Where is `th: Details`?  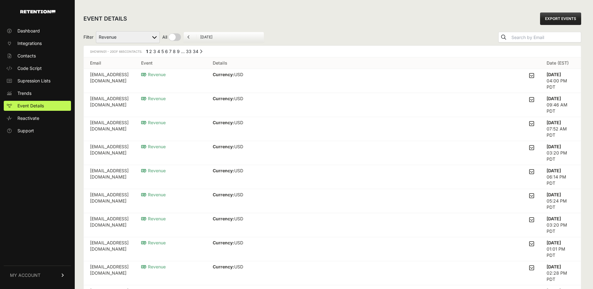
th: Details is located at coordinates (374, 63).